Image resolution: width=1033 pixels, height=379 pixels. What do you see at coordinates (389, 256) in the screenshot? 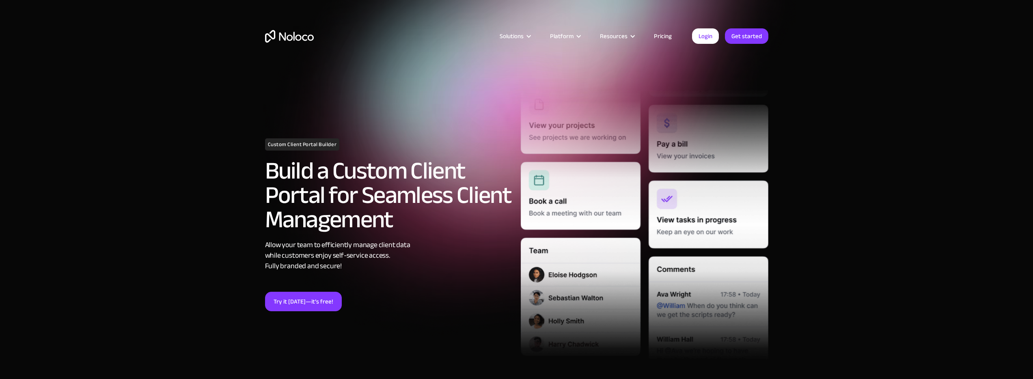
I see `div: Allow your team to efficiently manage client data while customers enjoy self-service access. Full...` at bounding box center [389, 256].